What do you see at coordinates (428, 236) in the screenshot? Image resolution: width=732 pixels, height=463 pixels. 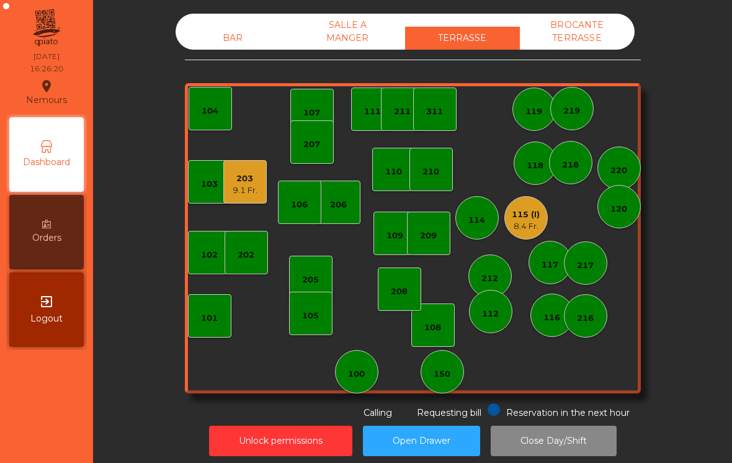 I see `div: 209` at bounding box center [428, 236].